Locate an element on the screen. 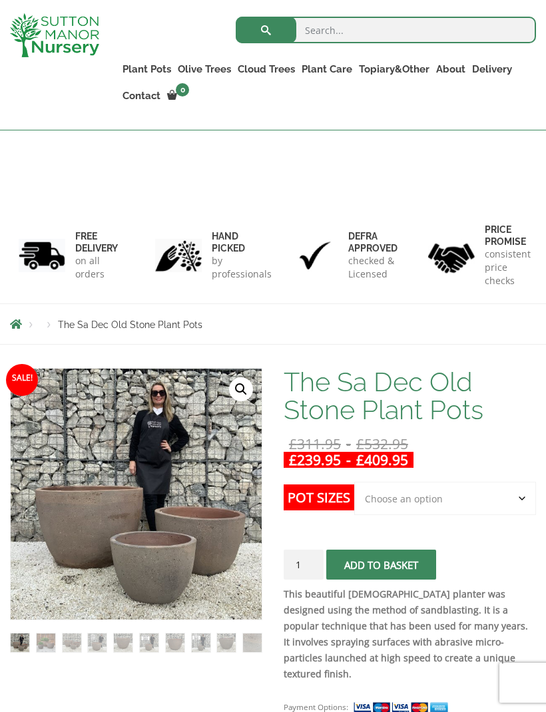  a: Delivery is located at coordinates (492, 69).